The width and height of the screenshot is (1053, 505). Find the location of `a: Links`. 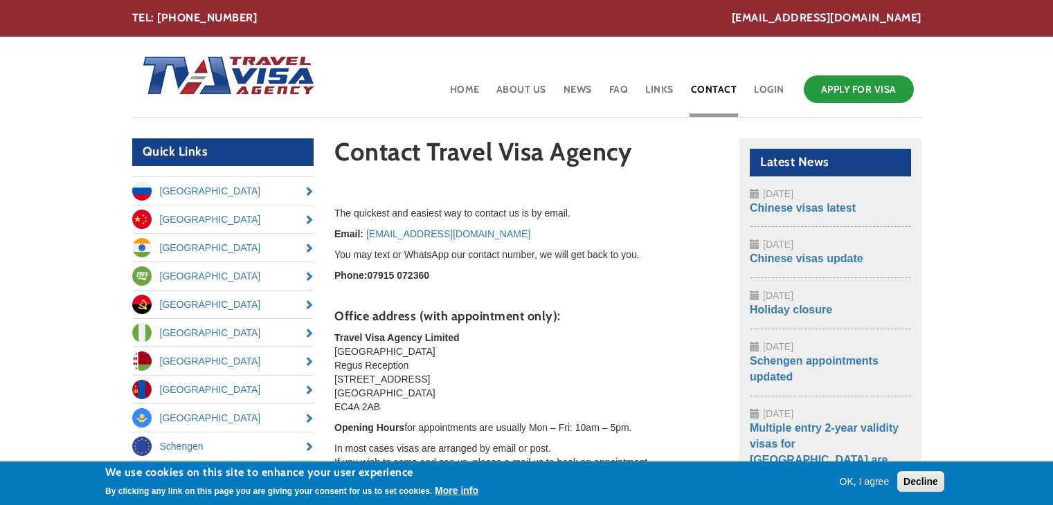

a: Links is located at coordinates (659, 94).